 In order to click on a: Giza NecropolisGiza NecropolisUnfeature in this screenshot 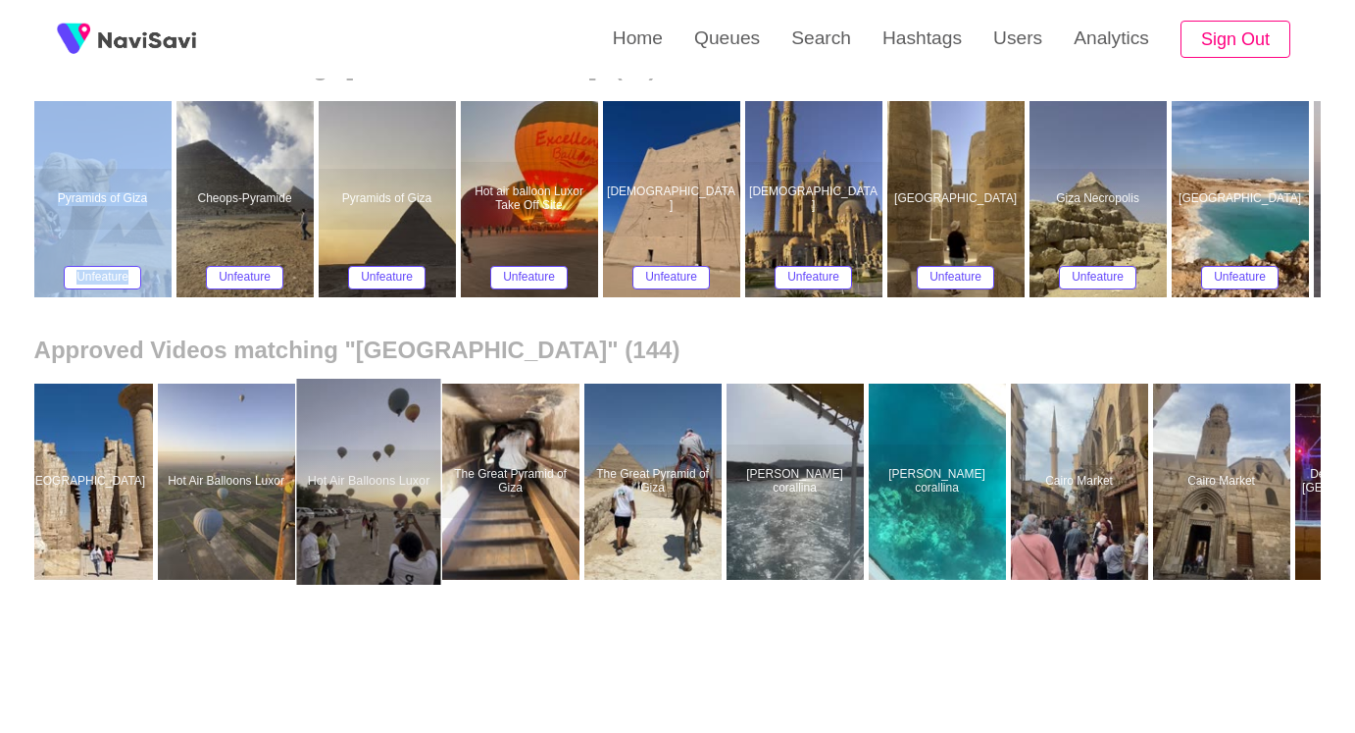, I will do `click(1100, 199)`.